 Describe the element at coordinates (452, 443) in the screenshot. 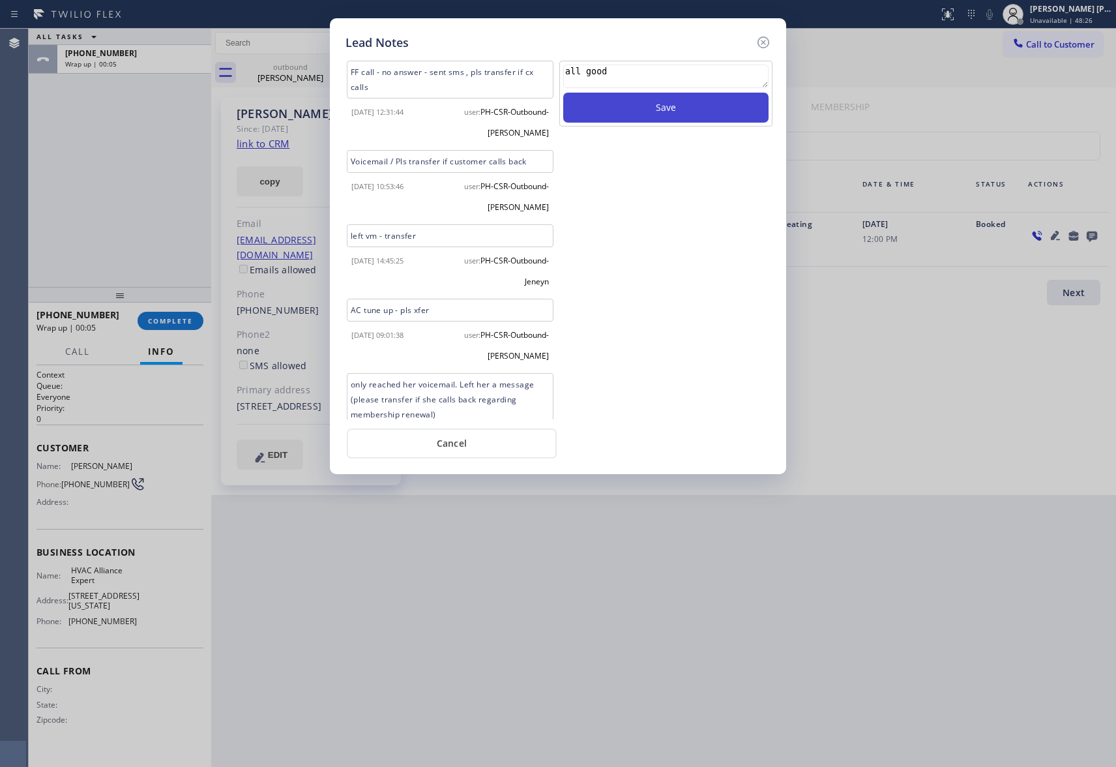

I see `button: Cancel` at that location.